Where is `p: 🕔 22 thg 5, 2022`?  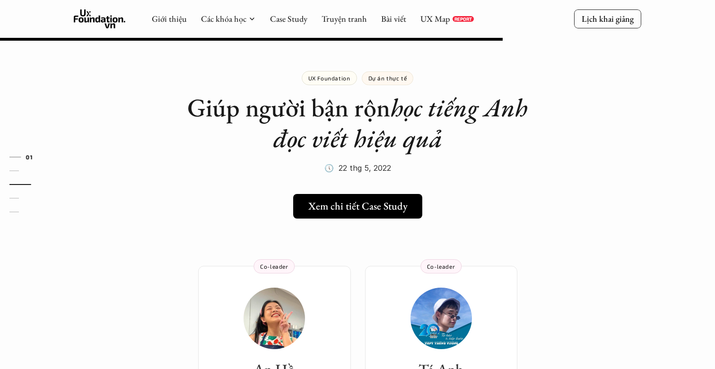
p: 🕔 22 thg 5, 2022 is located at coordinates (358, 168).